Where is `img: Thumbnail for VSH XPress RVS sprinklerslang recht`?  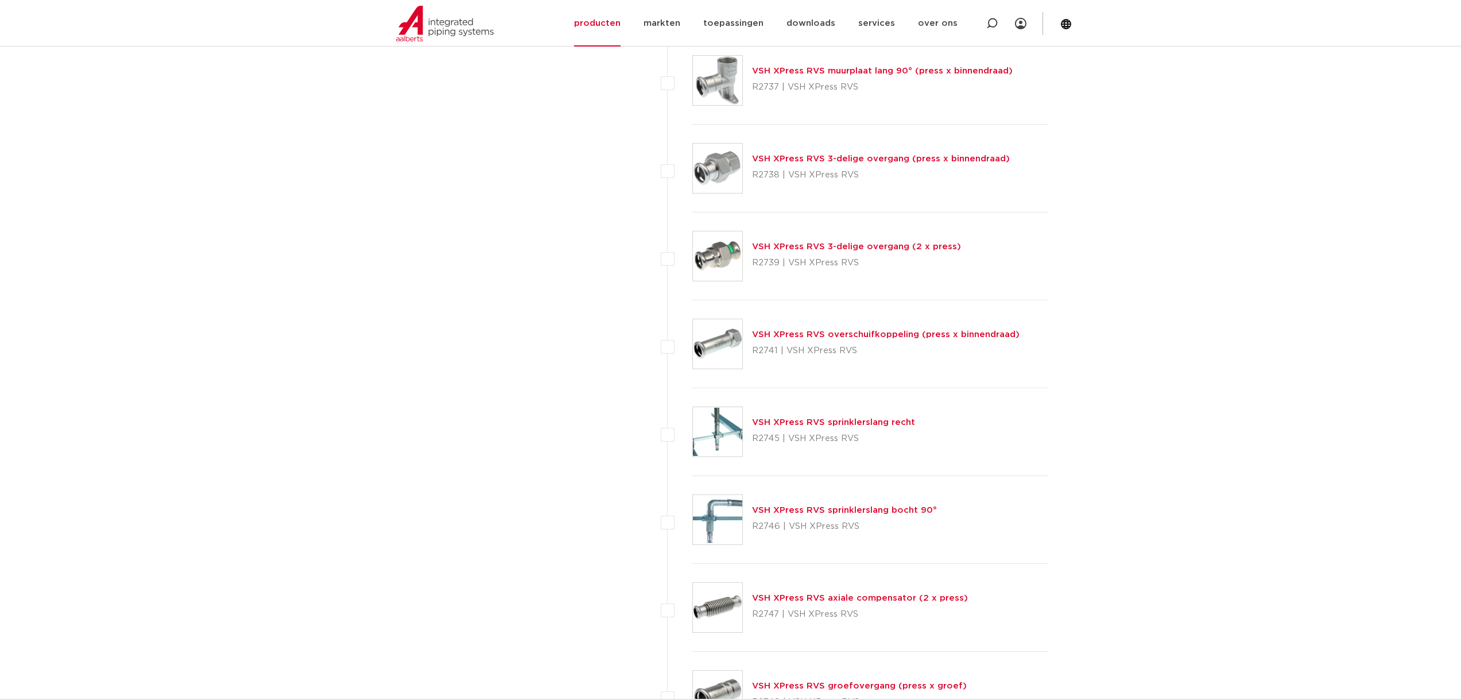
img: Thumbnail for VSH XPress RVS sprinklerslang recht is located at coordinates (718, 432).